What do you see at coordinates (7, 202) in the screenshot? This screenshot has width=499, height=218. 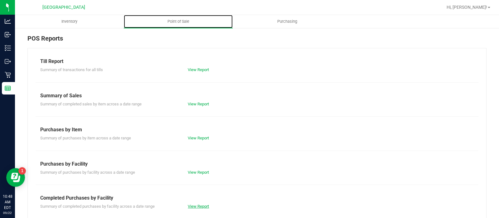 I see `p: 10:48 AM EDT` at bounding box center [7, 202].